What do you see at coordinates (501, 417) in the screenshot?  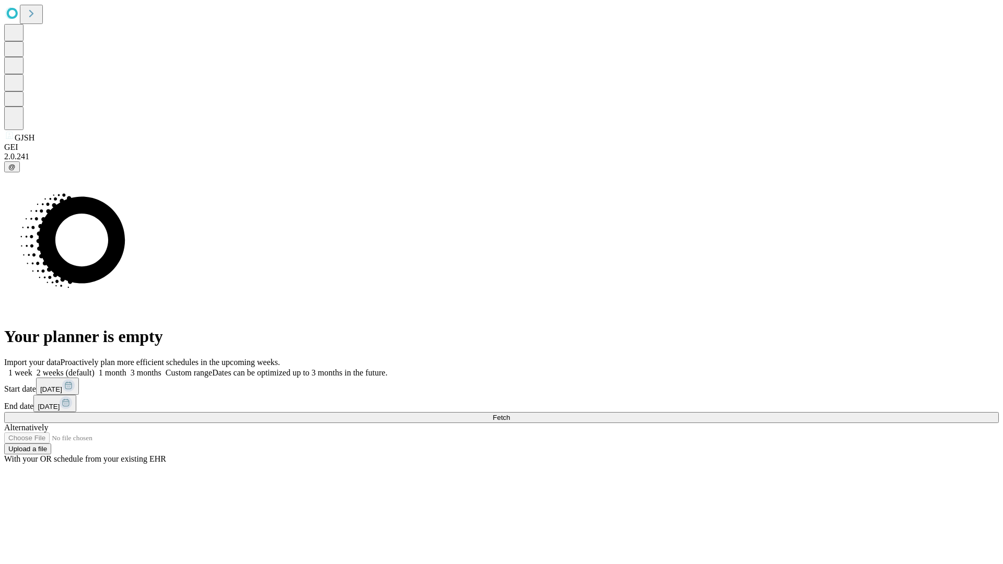 I see `span: Fetch` at bounding box center [501, 417].